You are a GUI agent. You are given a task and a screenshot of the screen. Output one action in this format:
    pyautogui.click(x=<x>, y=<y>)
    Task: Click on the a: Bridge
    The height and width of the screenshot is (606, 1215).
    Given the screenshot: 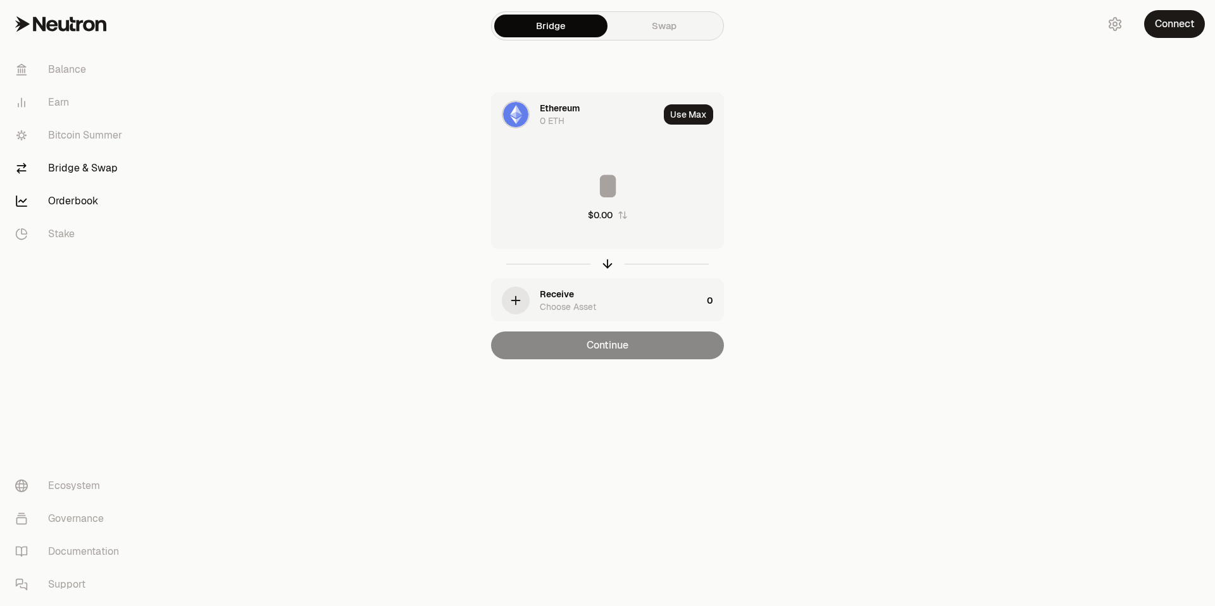 What is the action you would take?
    pyautogui.click(x=551, y=26)
    